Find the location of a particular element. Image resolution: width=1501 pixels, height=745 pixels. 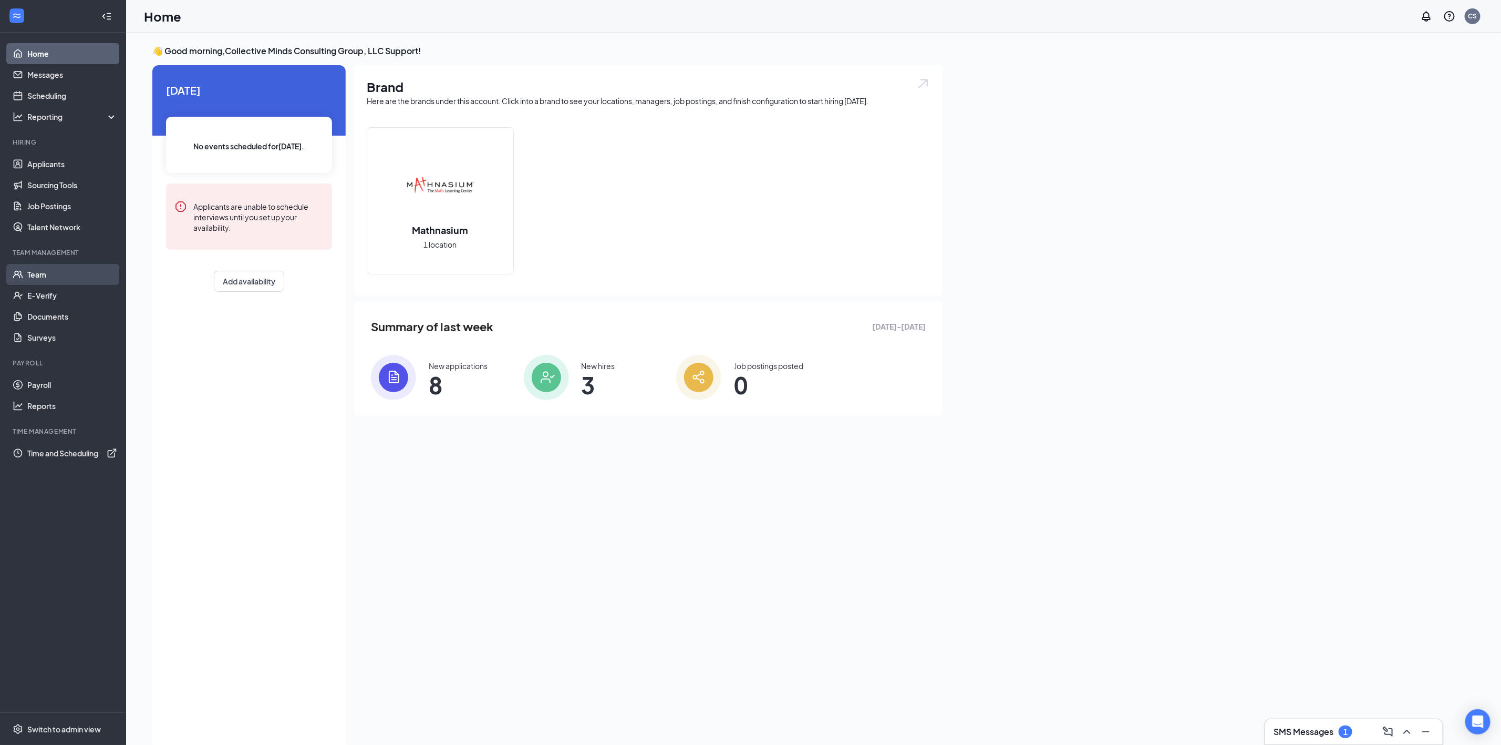

span: 1 location is located at coordinates (440, 244).